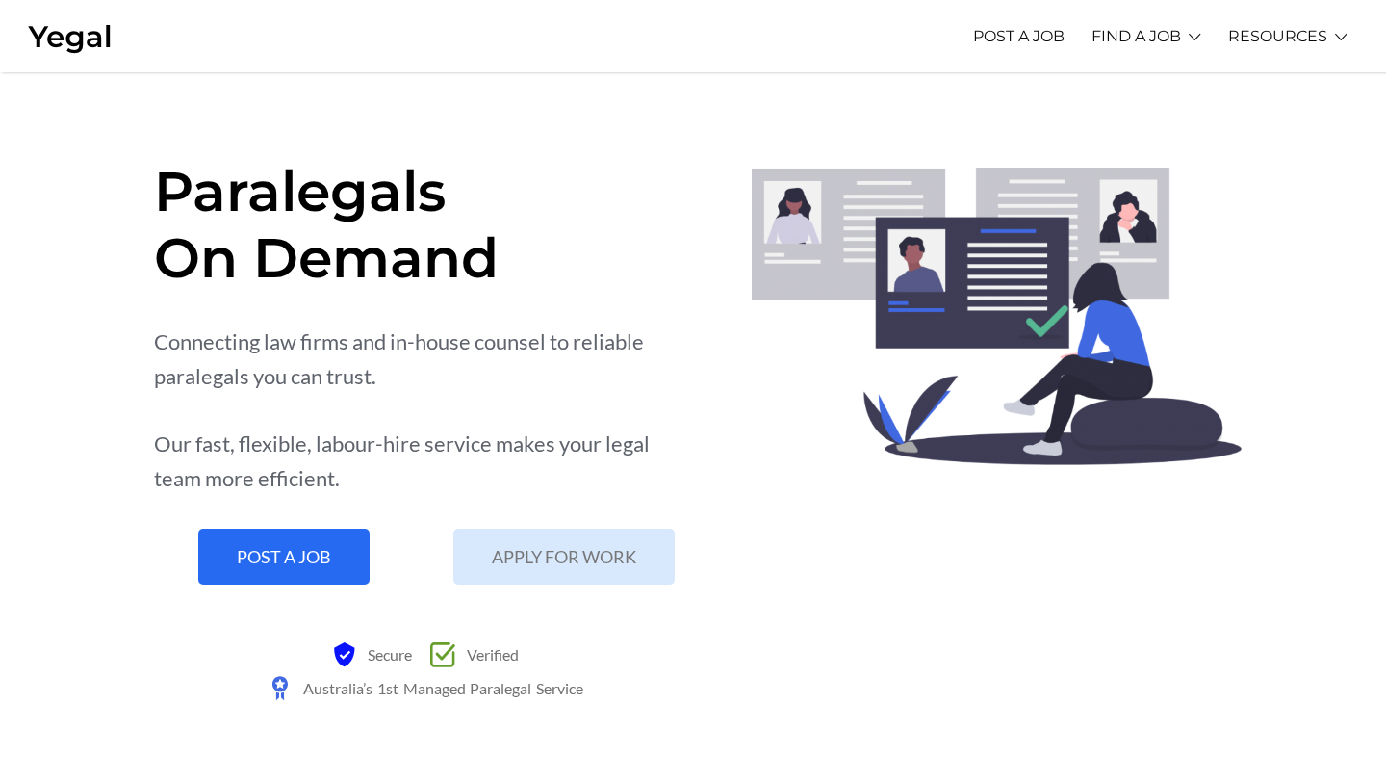 This screenshot has width=1386, height=782. What do you see at coordinates (423, 359) in the screenshot?
I see `div: Connecting law firms and in-house counsel to reliable paralegals you can trust.` at bounding box center [423, 359].